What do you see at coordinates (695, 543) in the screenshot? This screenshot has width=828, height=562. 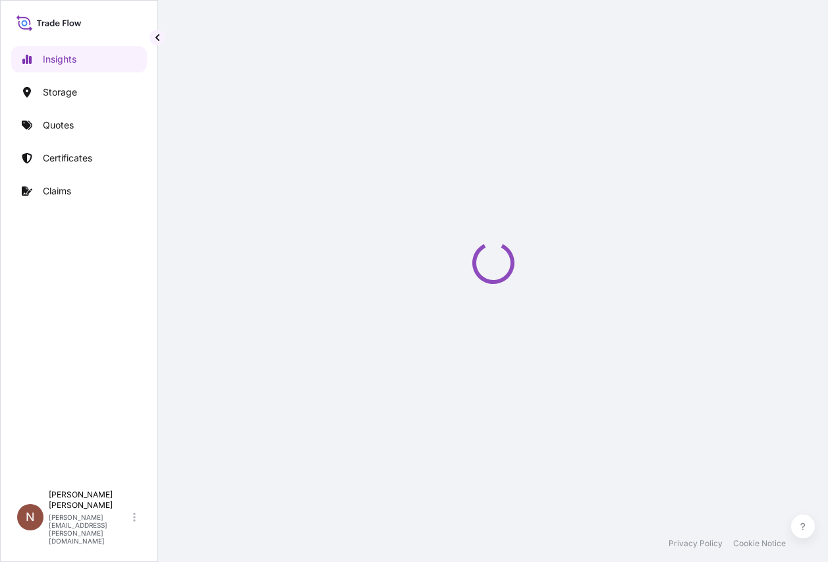 I see `p: Privacy Policy` at bounding box center [695, 543].